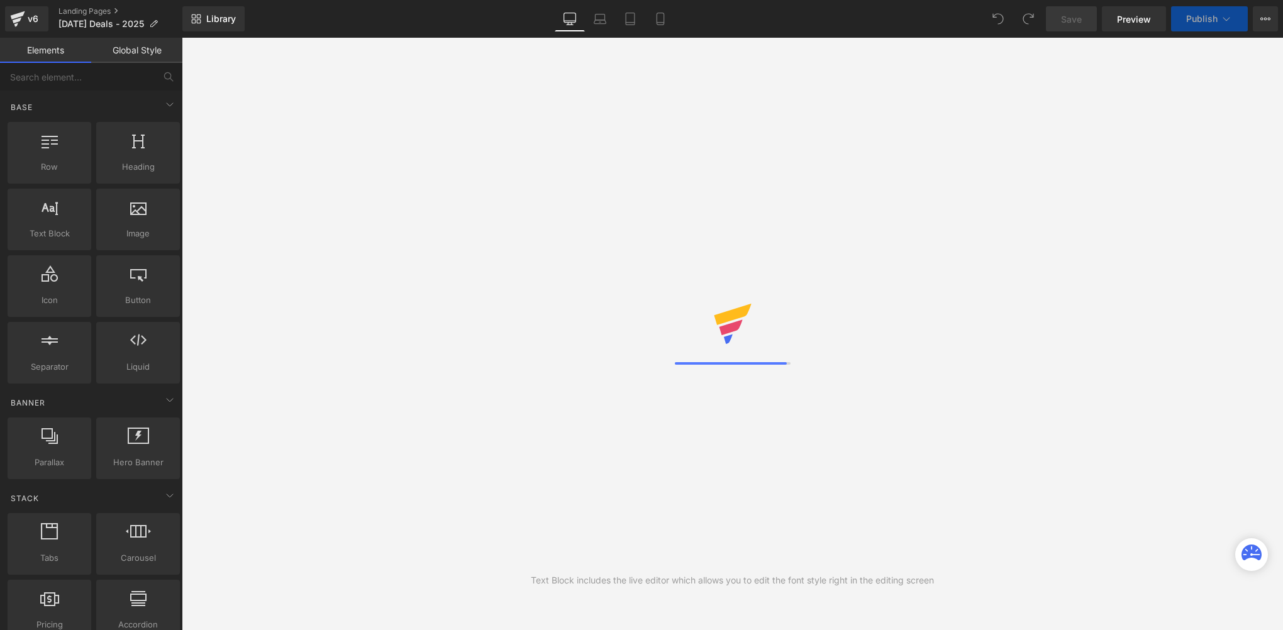  What do you see at coordinates (221, 19) in the screenshot?
I see `span: Library` at bounding box center [221, 19].